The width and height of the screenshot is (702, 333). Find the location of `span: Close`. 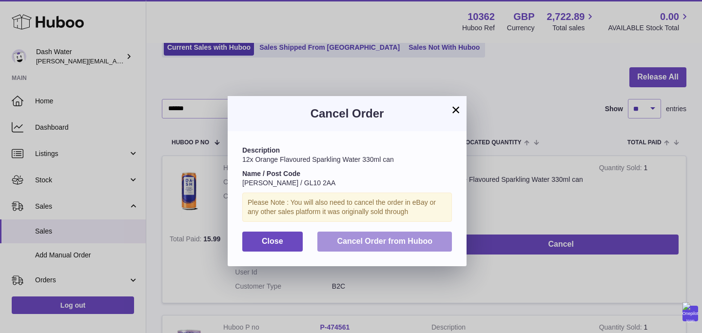

span: Close is located at coordinates (272, 241).